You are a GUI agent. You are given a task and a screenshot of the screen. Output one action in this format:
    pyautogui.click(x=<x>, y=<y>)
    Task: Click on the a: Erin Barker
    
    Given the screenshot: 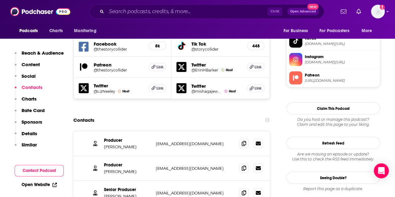 What is the action you would take?
    pyautogui.click(x=223, y=70)
    